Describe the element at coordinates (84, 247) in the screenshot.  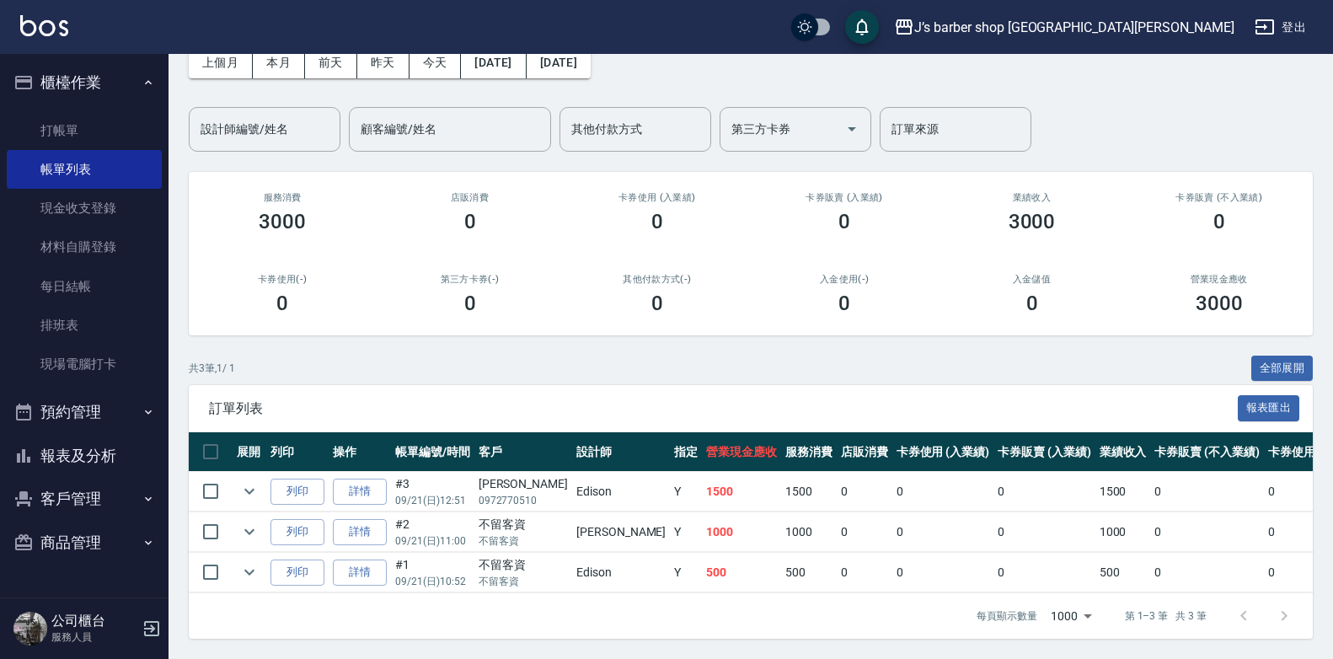
I see `a: 材料自購登錄` at that location.